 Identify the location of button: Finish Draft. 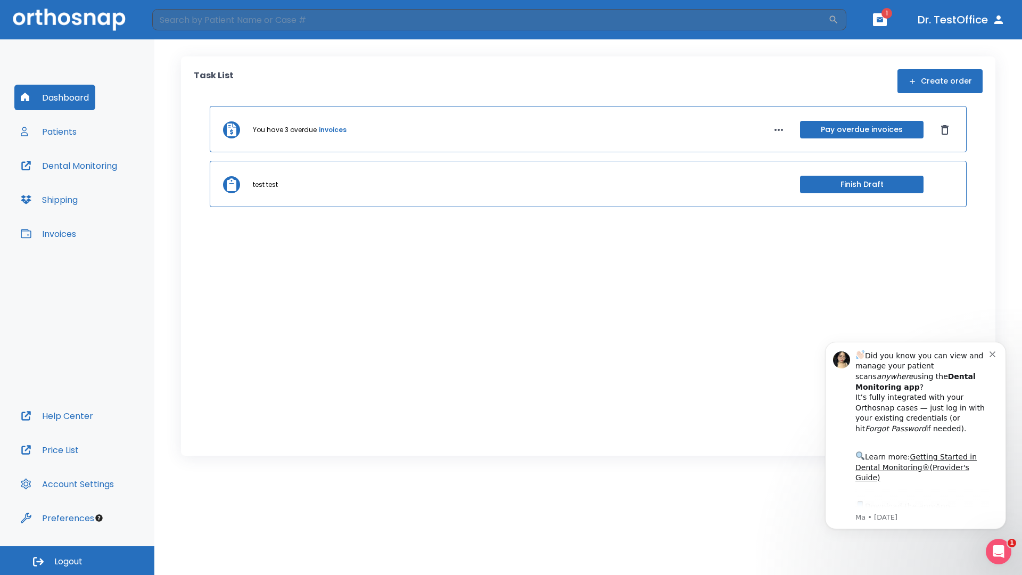
(862, 184).